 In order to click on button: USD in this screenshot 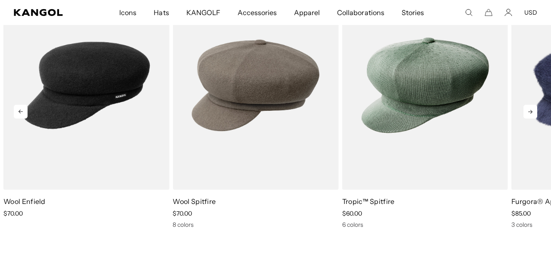, I will do `click(531, 12)`.